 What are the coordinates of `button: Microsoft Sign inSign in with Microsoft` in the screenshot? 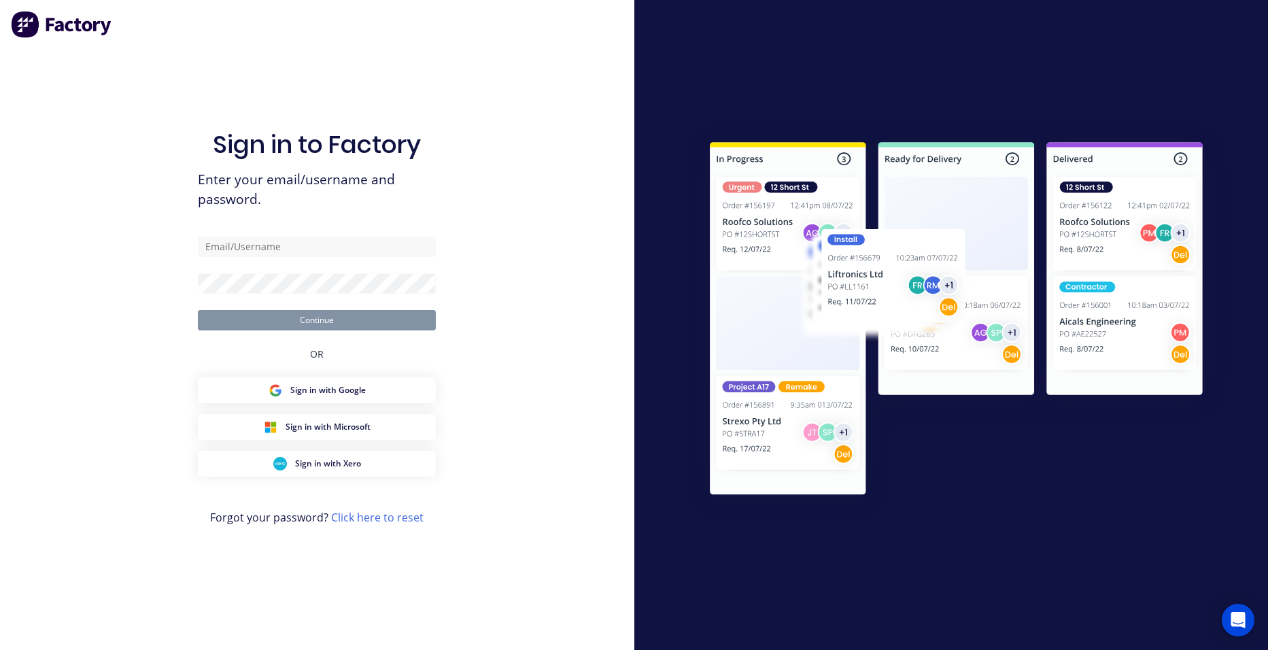 It's located at (317, 427).